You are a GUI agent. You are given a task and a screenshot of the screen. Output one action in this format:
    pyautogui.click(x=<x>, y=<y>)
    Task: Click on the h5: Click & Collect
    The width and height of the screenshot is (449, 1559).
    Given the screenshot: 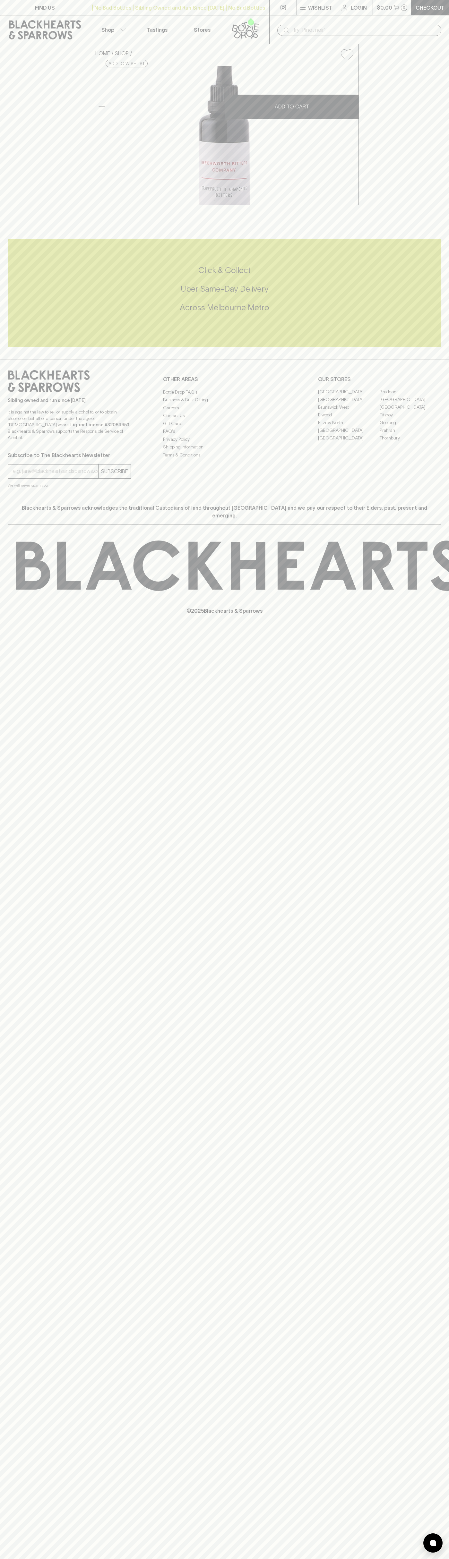 What is the action you would take?
    pyautogui.click(x=224, y=270)
    